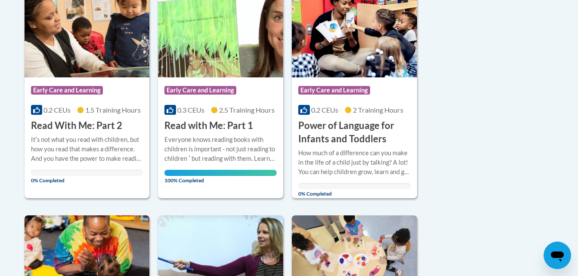 Image resolution: width=578 pixels, height=276 pixels. Describe the element at coordinates (354, 163) in the screenshot. I see `div: How much of a difference can you make in the life of a child just by talking? A lot! You can help...` at that location.